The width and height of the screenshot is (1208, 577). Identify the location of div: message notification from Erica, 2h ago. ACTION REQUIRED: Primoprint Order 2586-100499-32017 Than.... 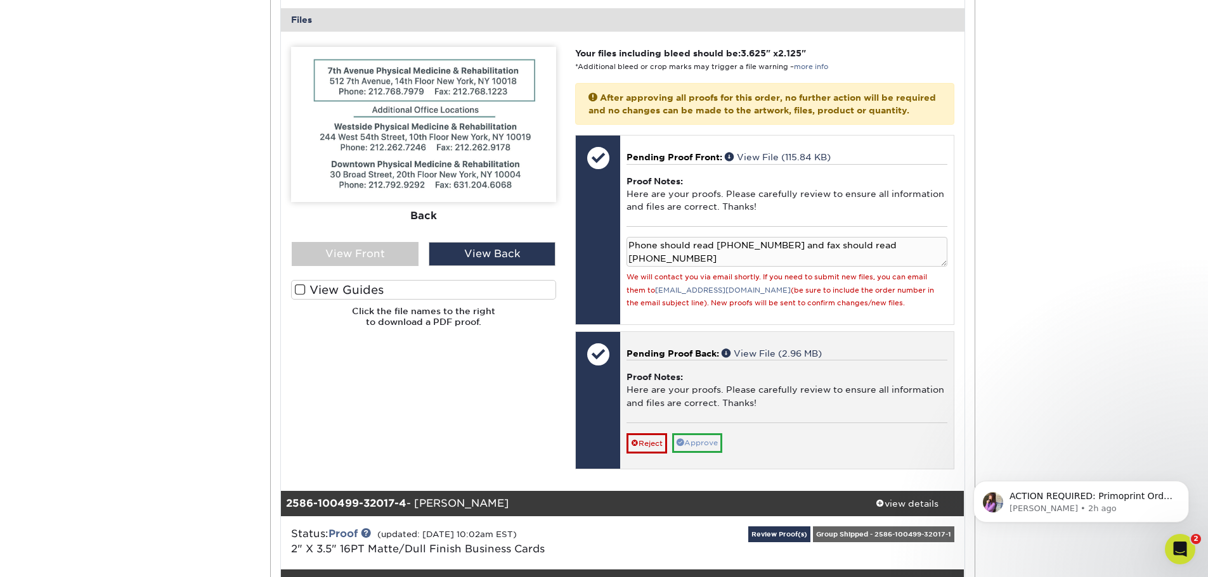
(127, 48).